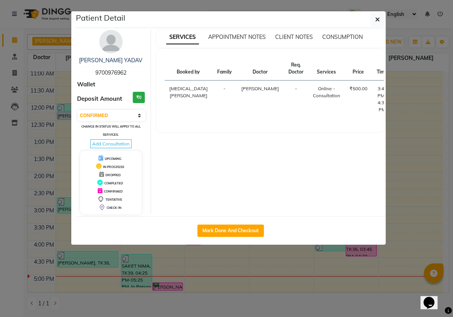 This screenshot has width=453, height=317. I want to click on th: Family, so click(224, 68).